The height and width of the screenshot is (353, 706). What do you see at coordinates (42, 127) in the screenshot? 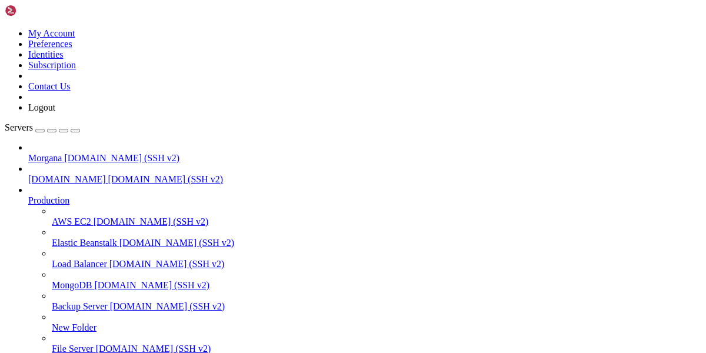
I see `a: Servers` at bounding box center [42, 127].